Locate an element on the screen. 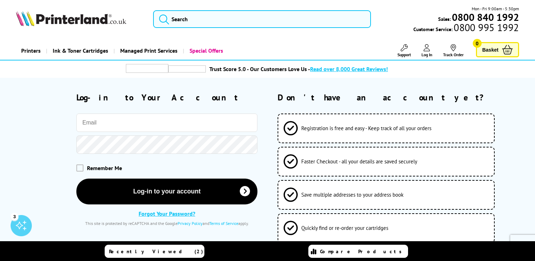  span: Customer Service: is located at coordinates (466, 28).